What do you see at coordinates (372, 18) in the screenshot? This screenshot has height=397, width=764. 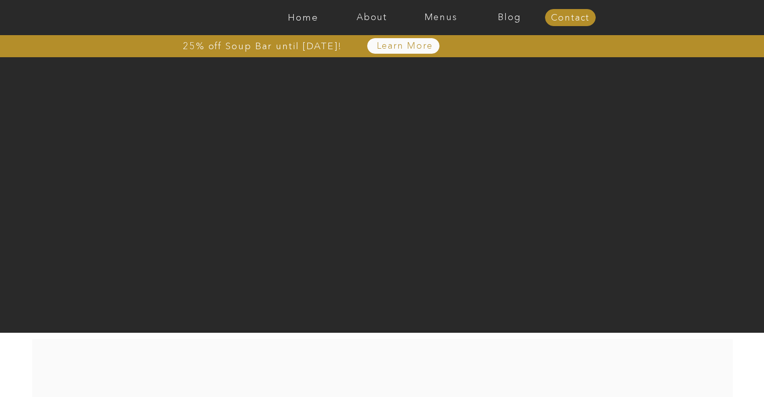 I see `a: About` at bounding box center [372, 18].